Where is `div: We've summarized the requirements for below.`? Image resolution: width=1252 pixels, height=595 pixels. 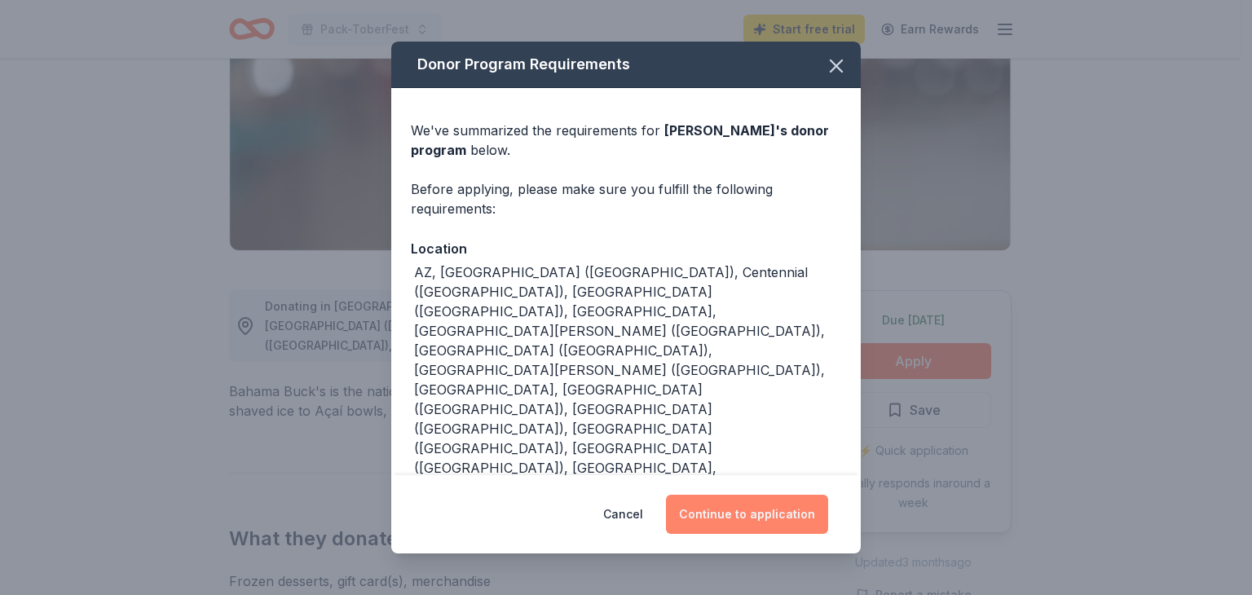 div: We've summarized the requirements for below. is located at coordinates (626, 140).